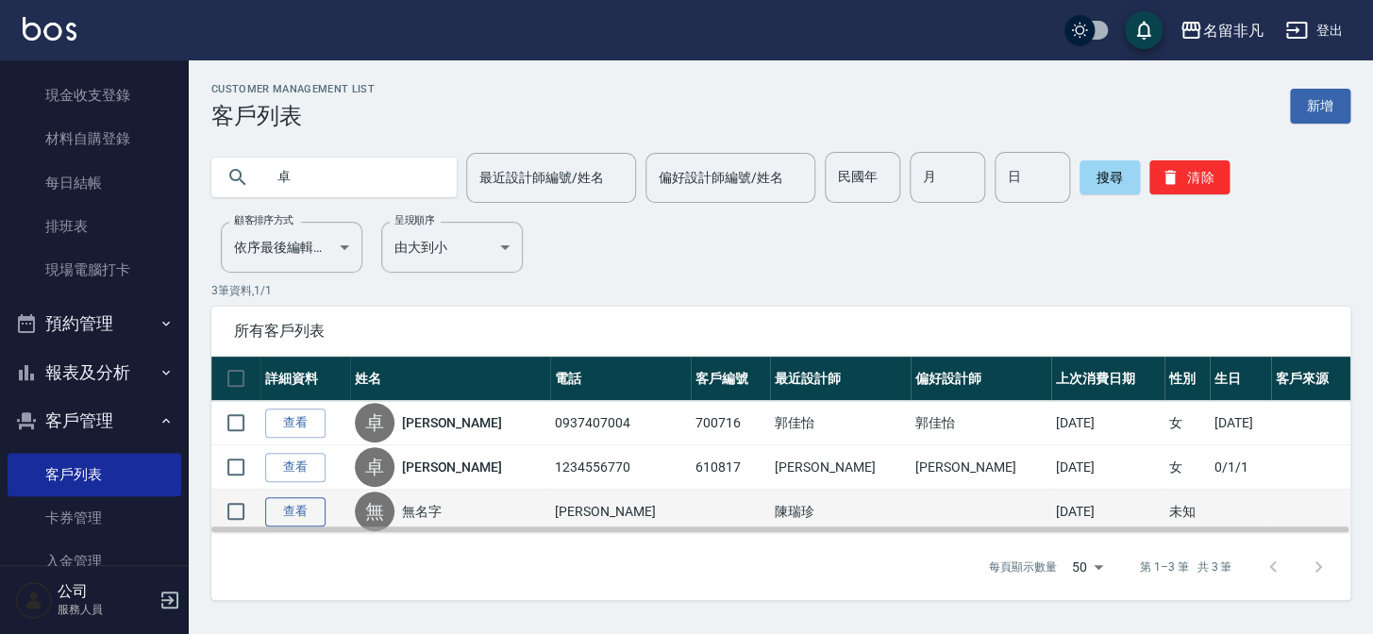 The width and height of the screenshot is (1373, 634). Describe the element at coordinates (840, 378) in the screenshot. I see `th: 最近設計師` at that location.